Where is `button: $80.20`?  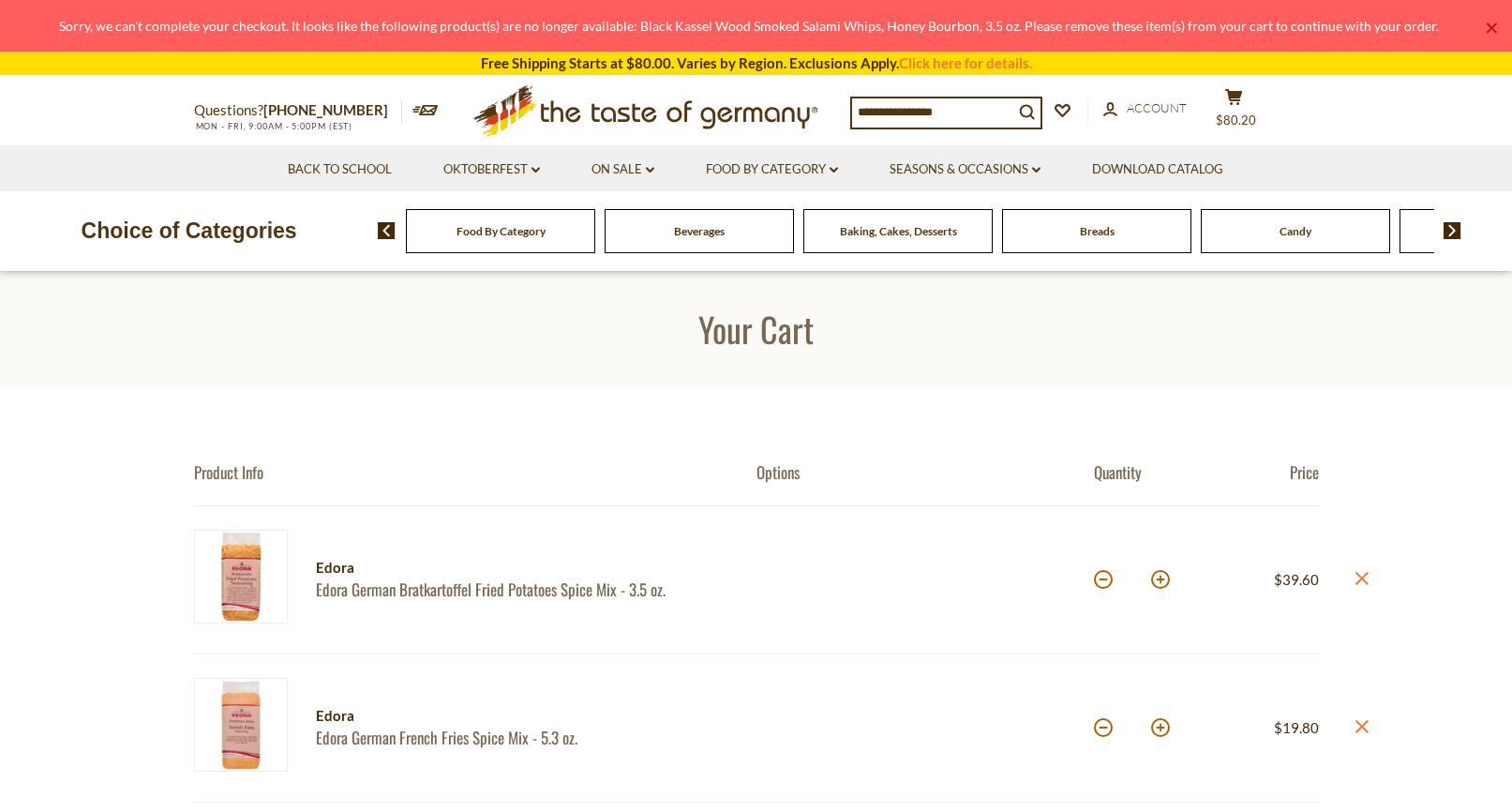 button: $80.20 is located at coordinates (1234, 112).